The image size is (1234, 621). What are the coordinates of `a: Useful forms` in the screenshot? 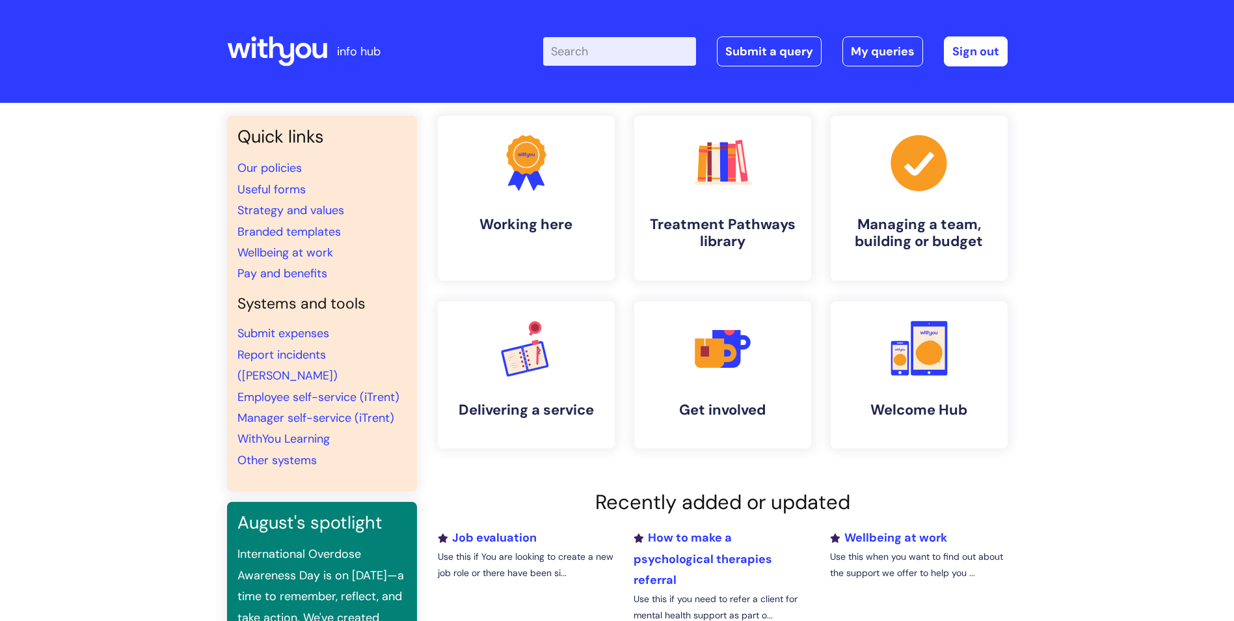 It's located at (271, 189).